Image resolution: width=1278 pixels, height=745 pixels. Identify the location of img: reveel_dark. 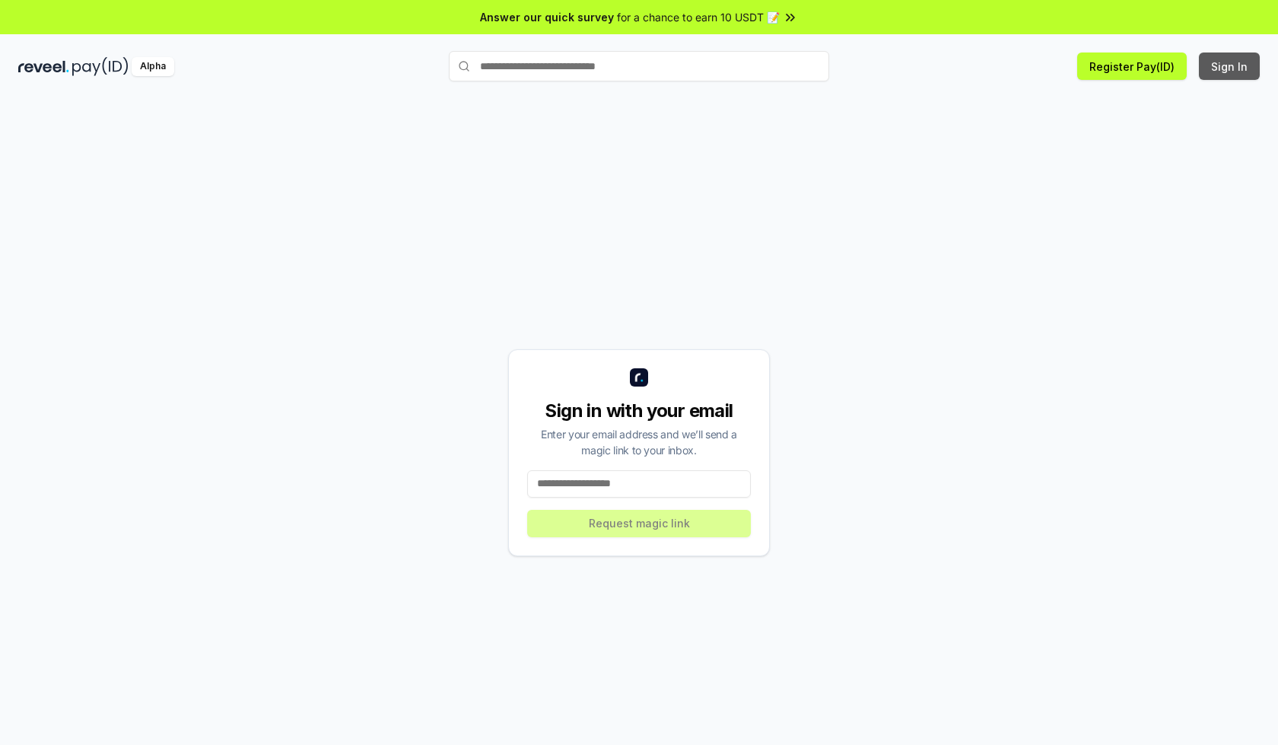
(43, 66).